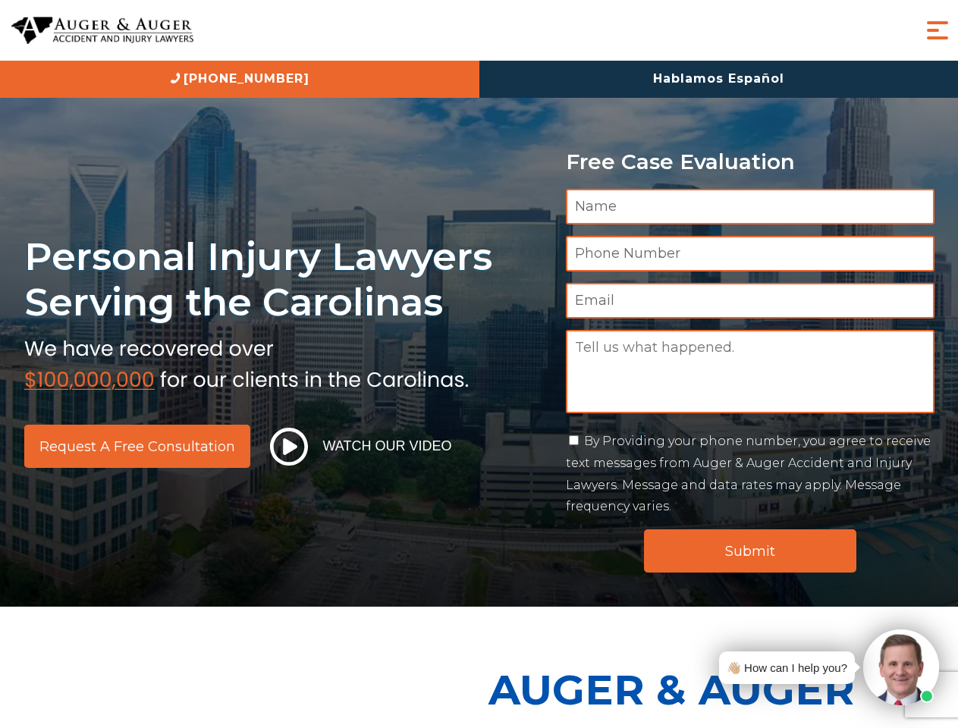 The height and width of the screenshot is (728, 958). I want to click on button: Watch Our Video, so click(361, 447).